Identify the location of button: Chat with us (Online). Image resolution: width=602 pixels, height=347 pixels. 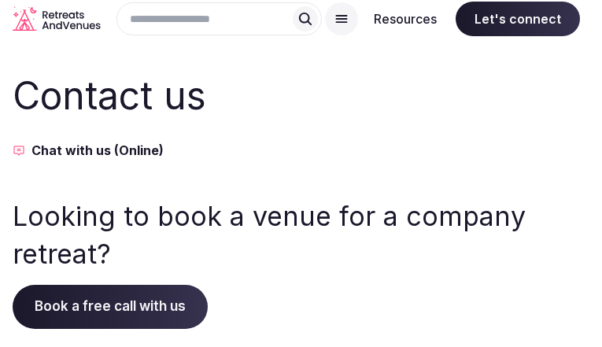
(300, 150).